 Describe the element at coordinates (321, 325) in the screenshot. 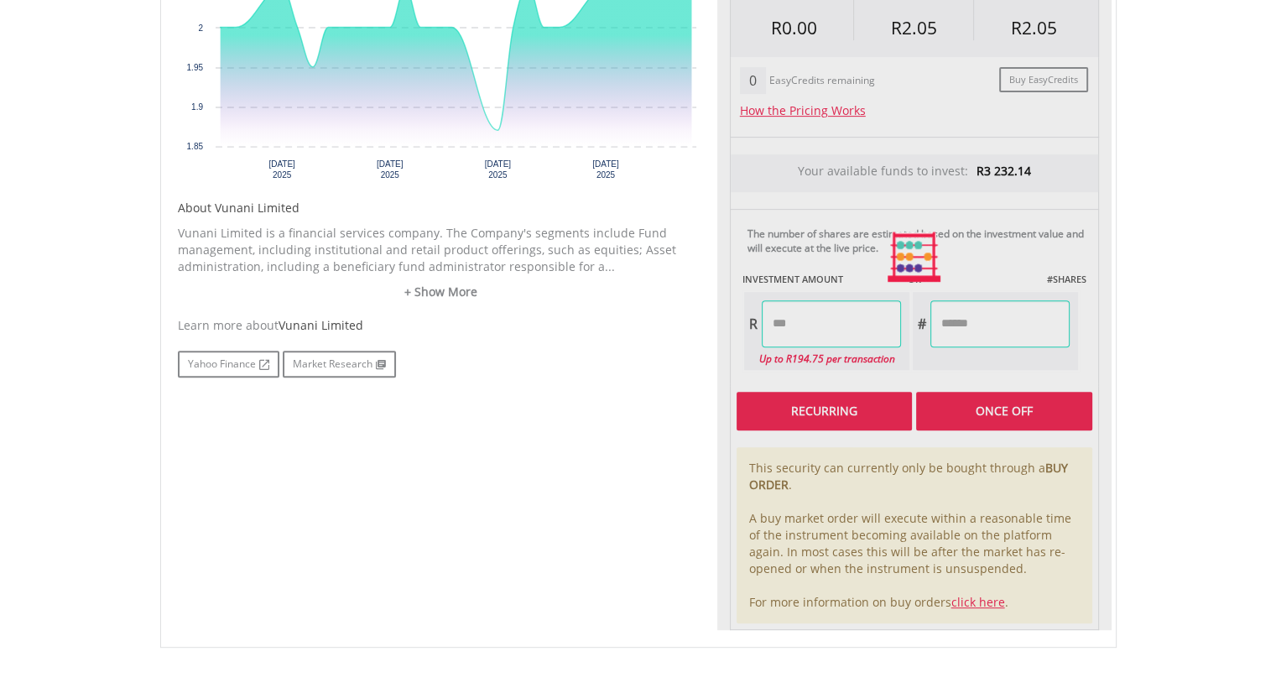

I see `span: Vunani Limited` at that location.